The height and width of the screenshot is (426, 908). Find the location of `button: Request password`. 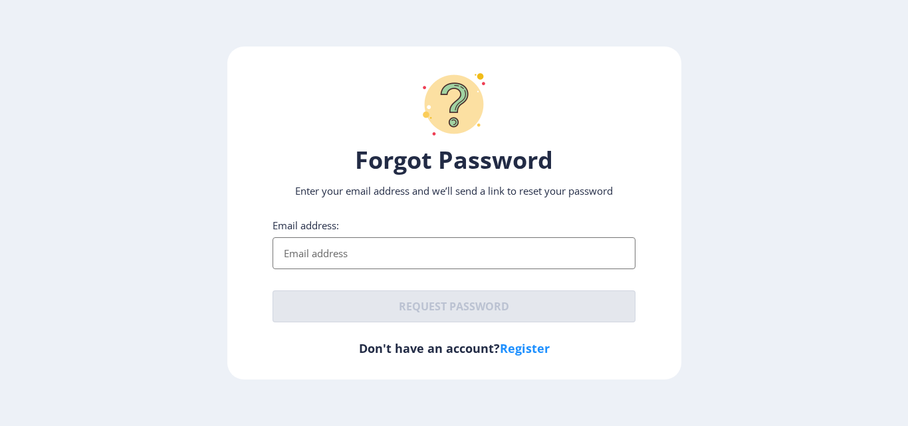

button: Request password is located at coordinates (454, 306).